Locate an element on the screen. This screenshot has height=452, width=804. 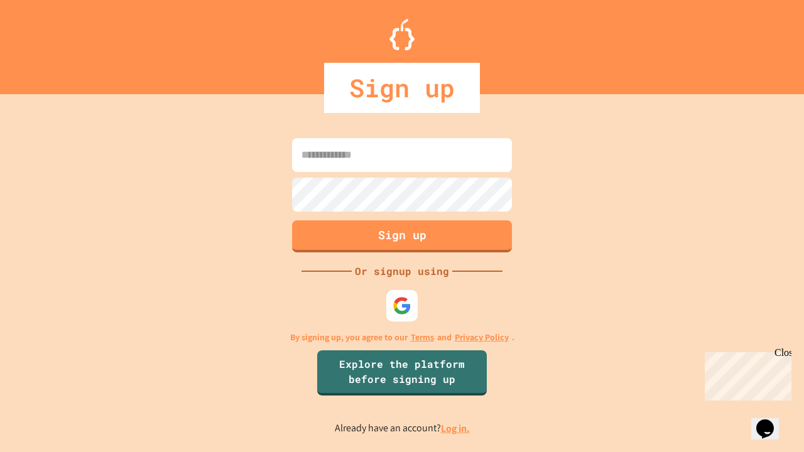
a: Explore the platform before signing up is located at coordinates (402, 373).